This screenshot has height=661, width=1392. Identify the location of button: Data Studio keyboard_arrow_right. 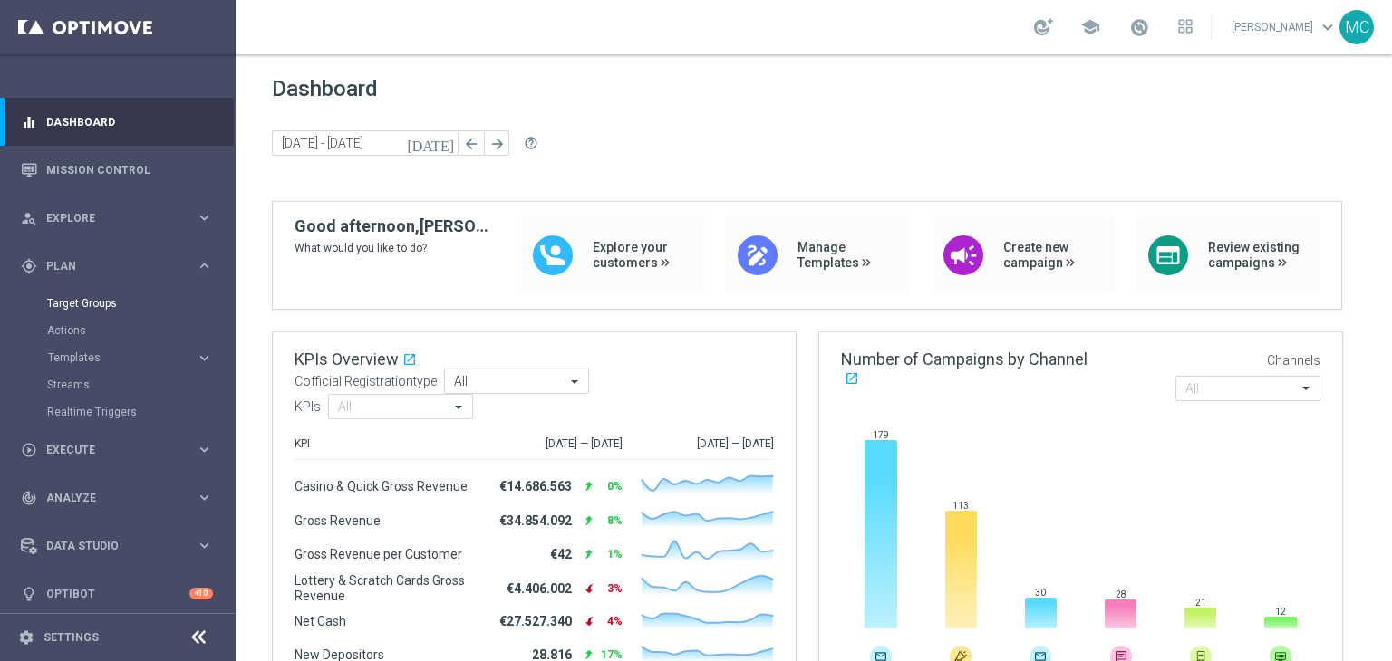
(117, 546).